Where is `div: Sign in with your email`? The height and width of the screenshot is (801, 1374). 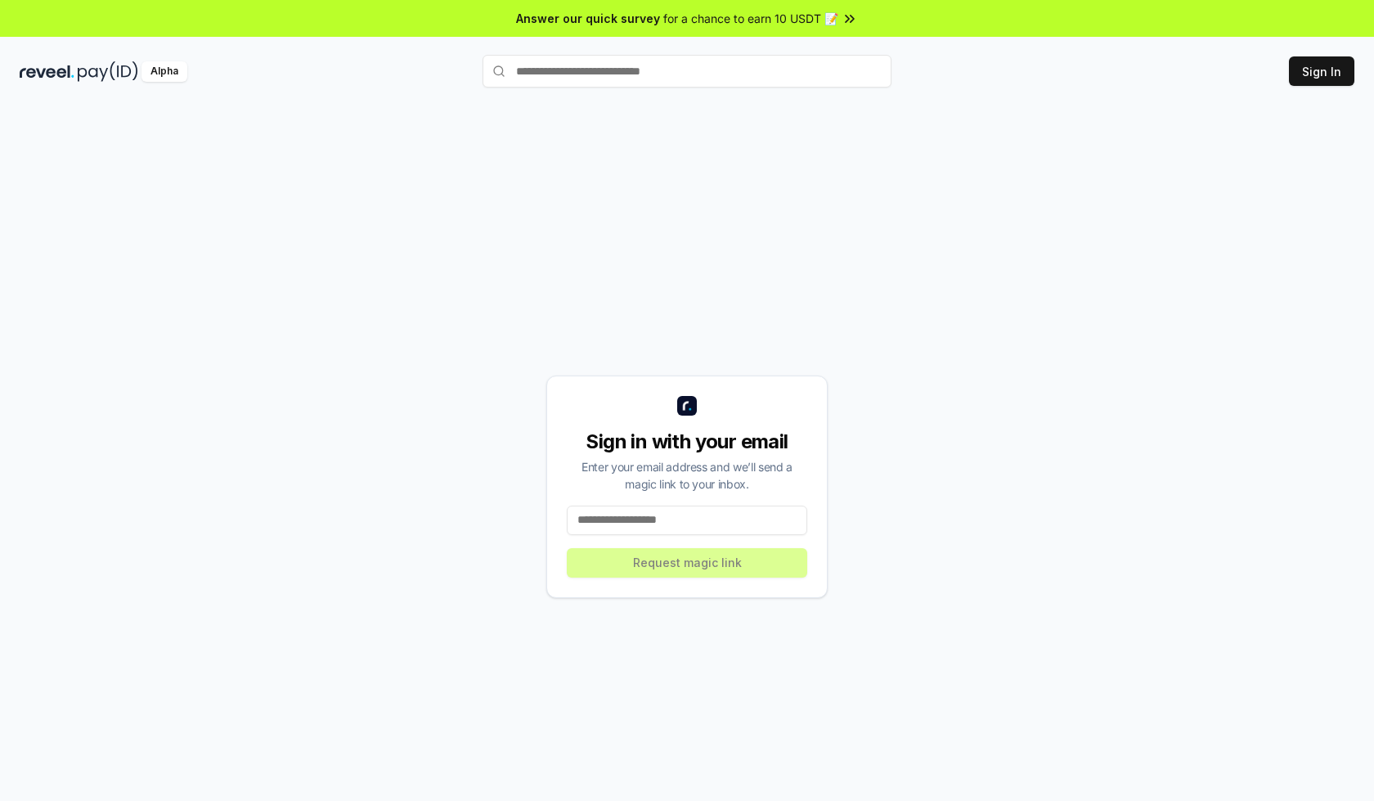
div: Sign in with your email is located at coordinates (687, 442).